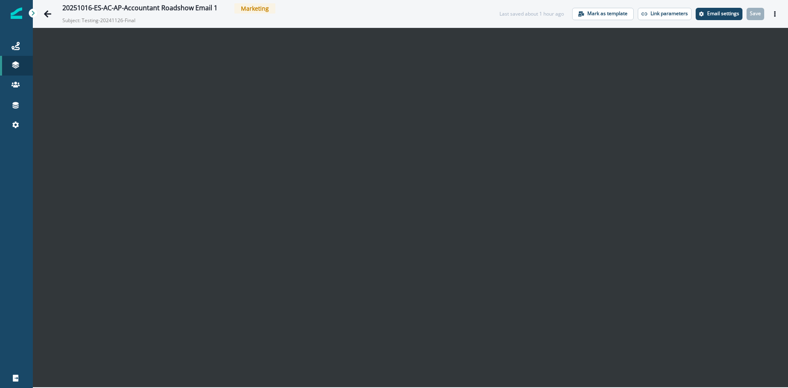 The height and width of the screenshot is (388, 788). I want to click on button: Link parameters, so click(664, 14).